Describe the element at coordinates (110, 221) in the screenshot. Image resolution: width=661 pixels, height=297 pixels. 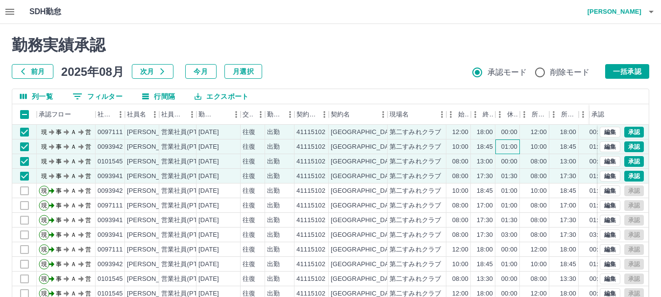
I see `div: 0093941` at that location.